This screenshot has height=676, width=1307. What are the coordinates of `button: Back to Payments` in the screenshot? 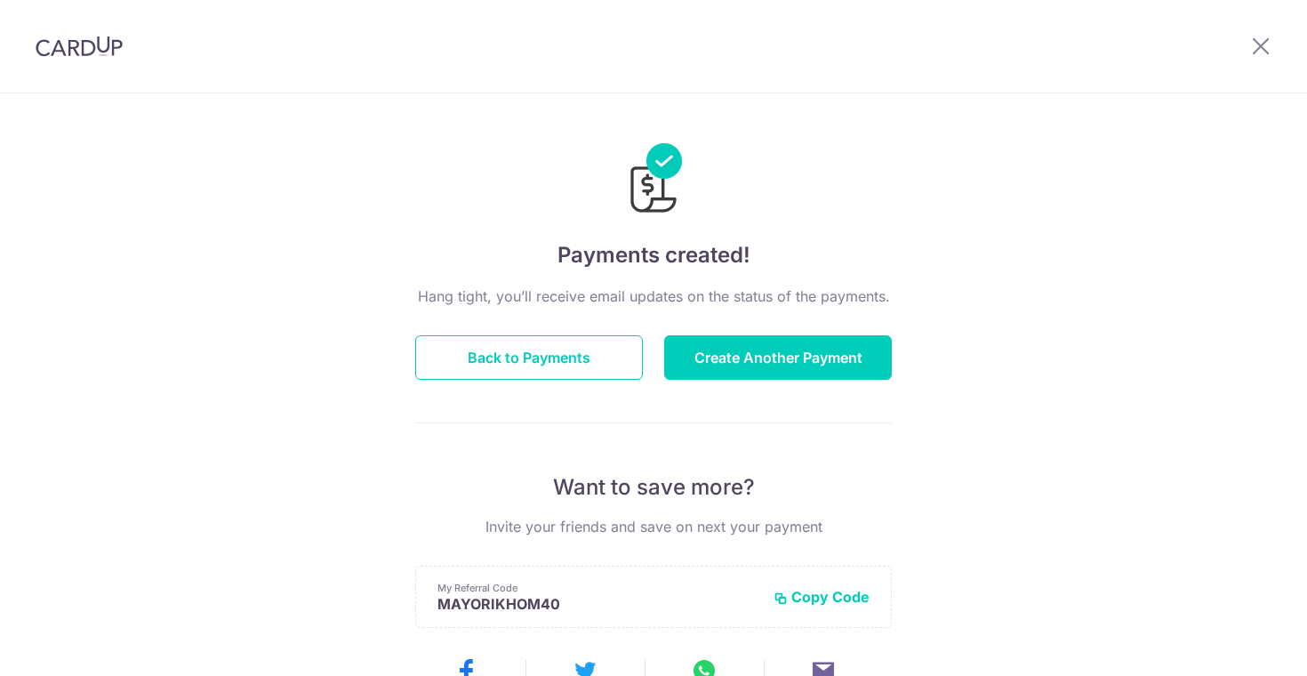 It's located at (529, 357).